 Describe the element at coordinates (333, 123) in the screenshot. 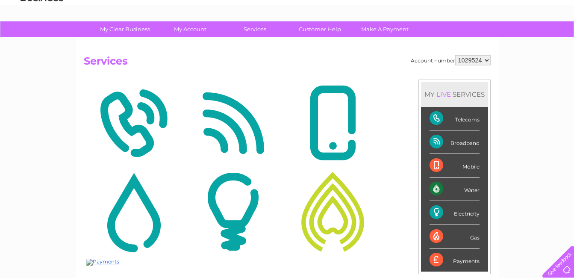

I see `img: Mobile` at that location.